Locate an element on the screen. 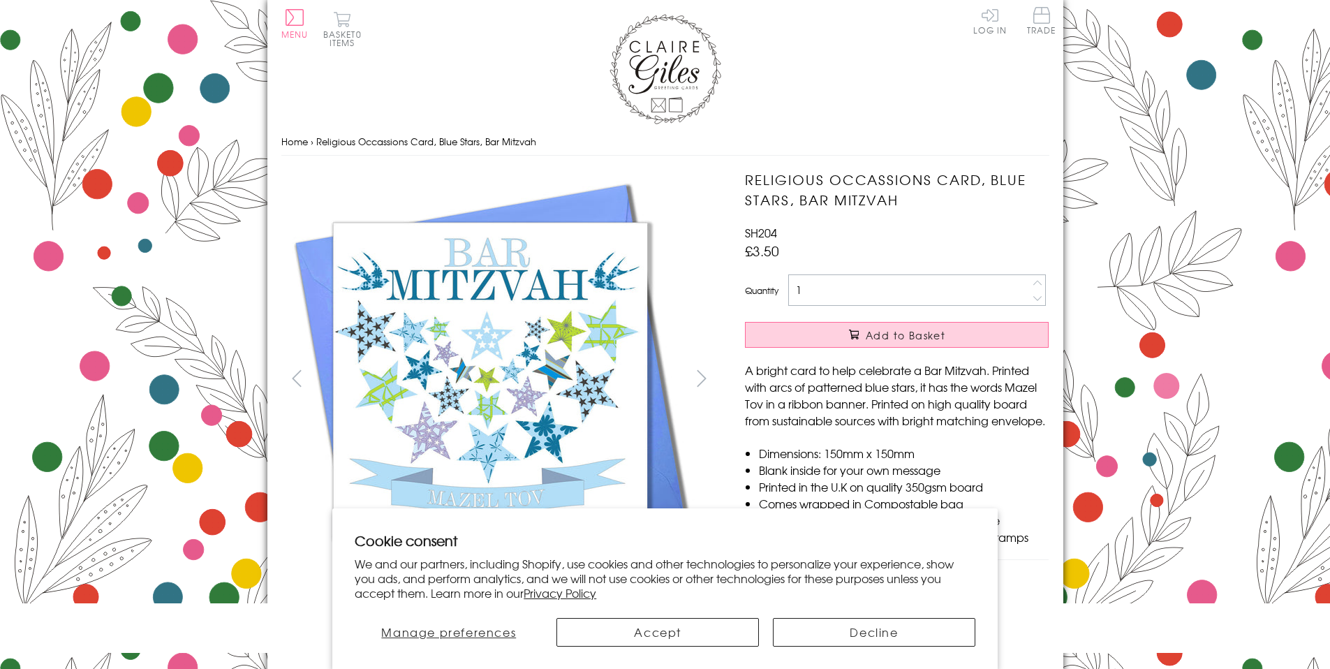 The height and width of the screenshot is (669, 1330). li: Comes wrapped in Compostable bag is located at coordinates (903, 503).